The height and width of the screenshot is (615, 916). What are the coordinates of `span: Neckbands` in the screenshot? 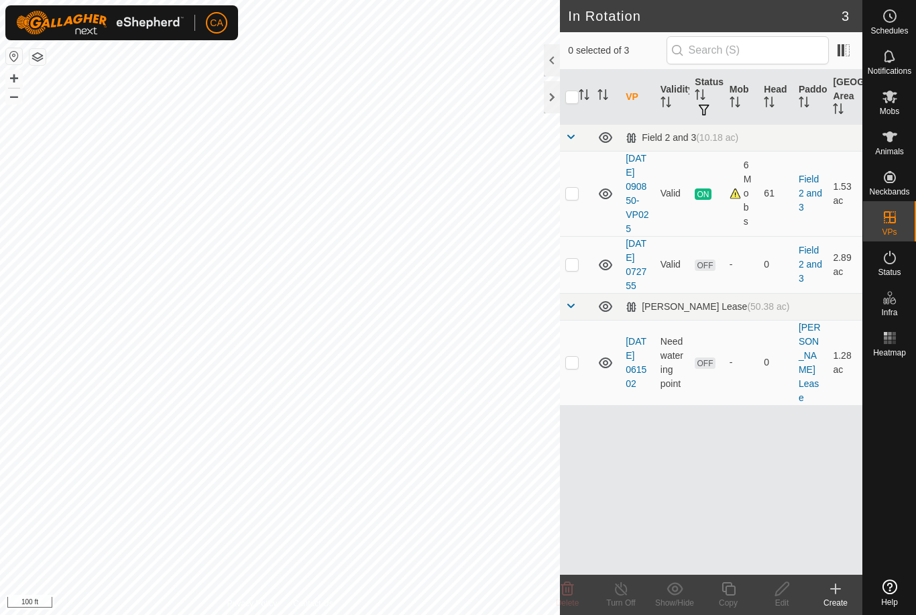 It's located at (890, 192).